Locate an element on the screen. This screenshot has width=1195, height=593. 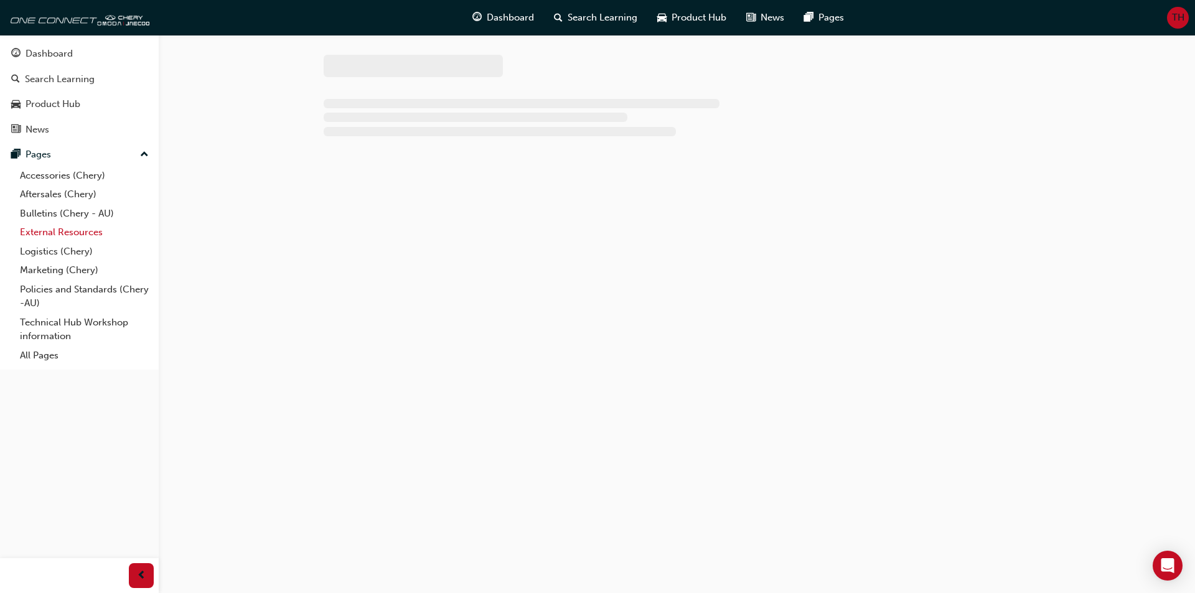
a: News is located at coordinates (79, 129).